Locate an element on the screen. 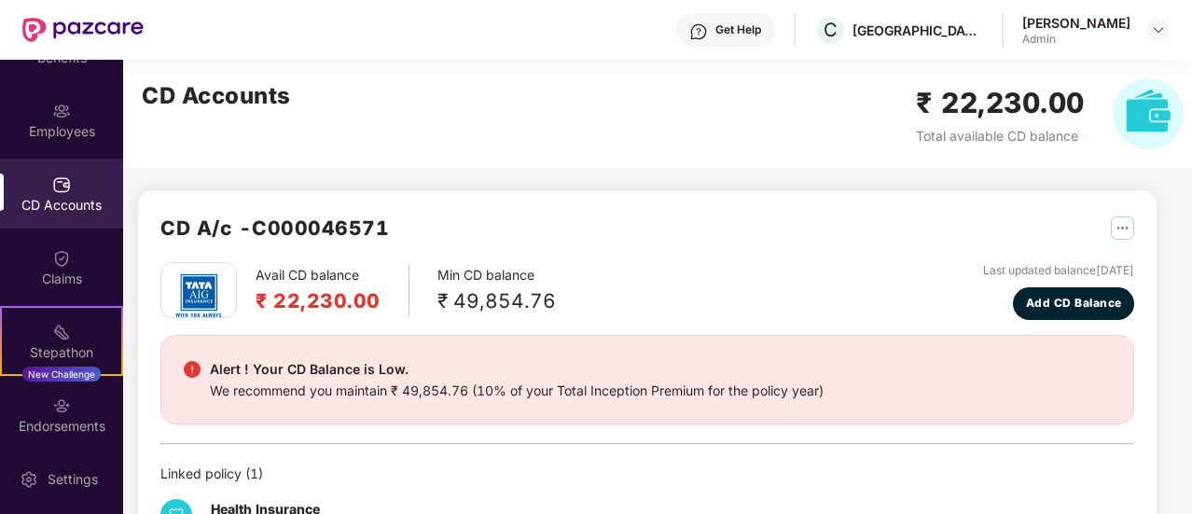 The height and width of the screenshot is (514, 1192). img: New Pazcare Logo is located at coordinates (83, 30).